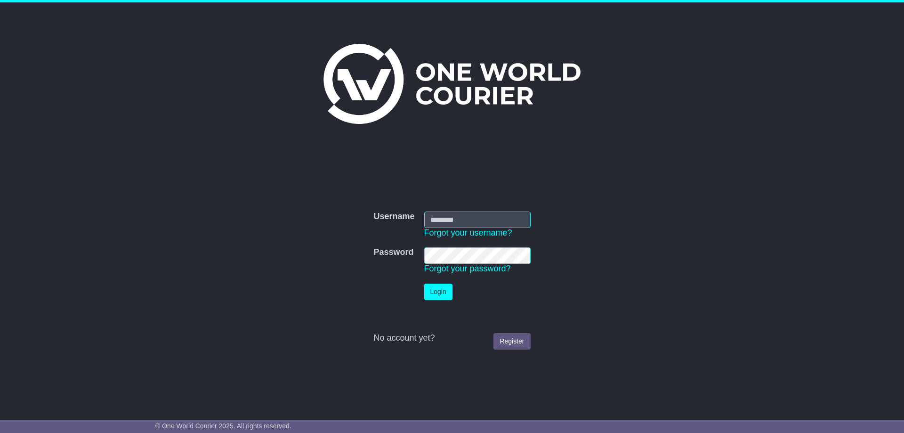  I want to click on label: Username, so click(394, 217).